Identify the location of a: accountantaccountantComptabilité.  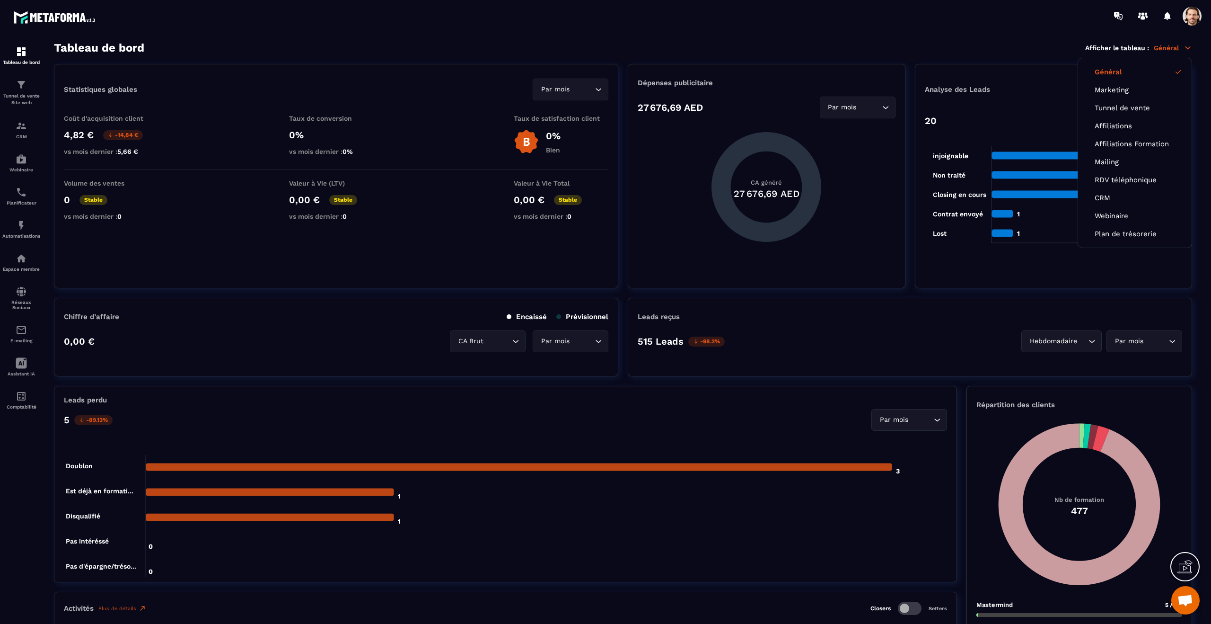
(21, 400).